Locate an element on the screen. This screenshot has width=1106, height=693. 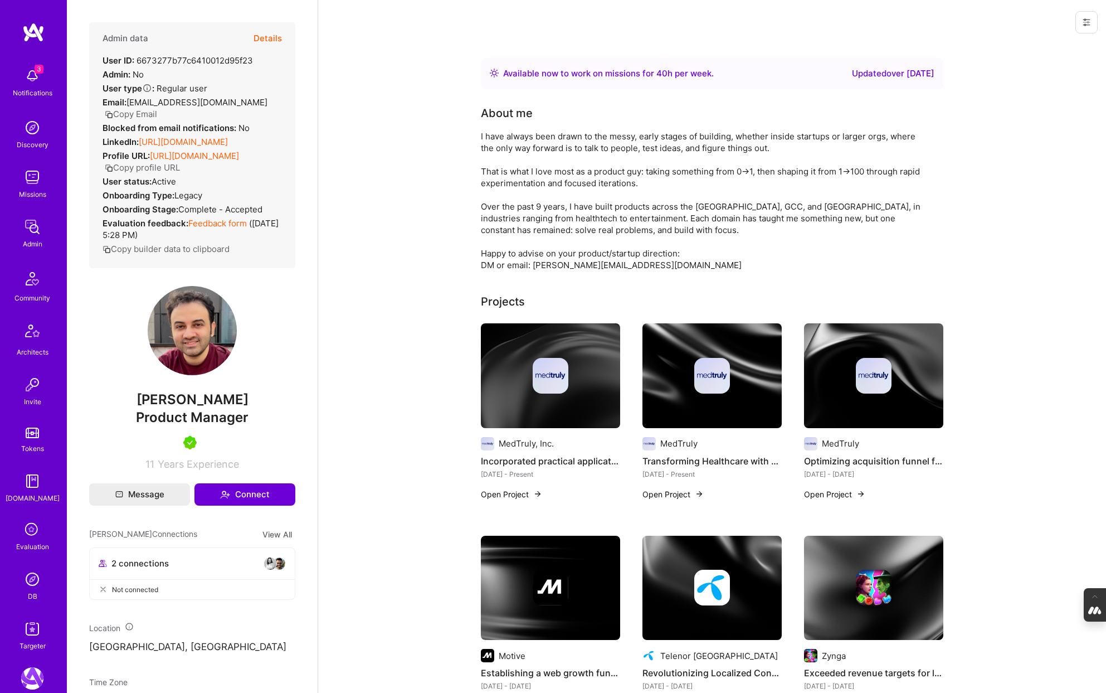
i: Help is located at coordinates (147, 88).